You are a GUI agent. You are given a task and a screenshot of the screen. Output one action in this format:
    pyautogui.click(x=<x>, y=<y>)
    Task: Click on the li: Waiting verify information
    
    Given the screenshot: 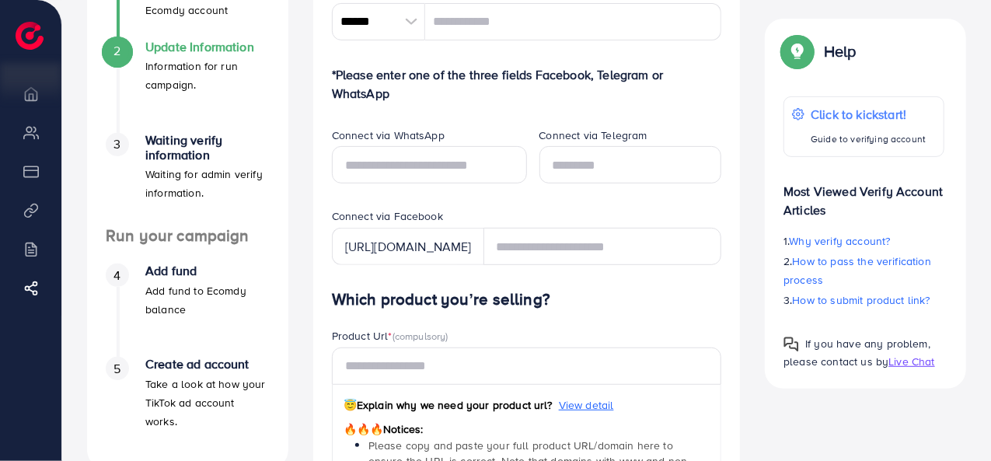 What is the action you would take?
    pyautogui.click(x=187, y=180)
    